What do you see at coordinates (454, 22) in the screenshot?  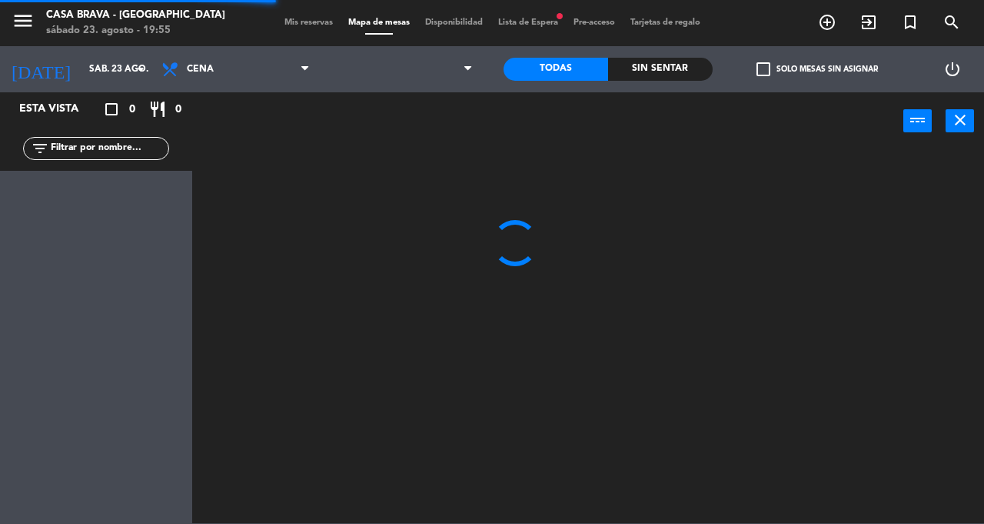 I see `span: Disponibilidad` at bounding box center [454, 22].